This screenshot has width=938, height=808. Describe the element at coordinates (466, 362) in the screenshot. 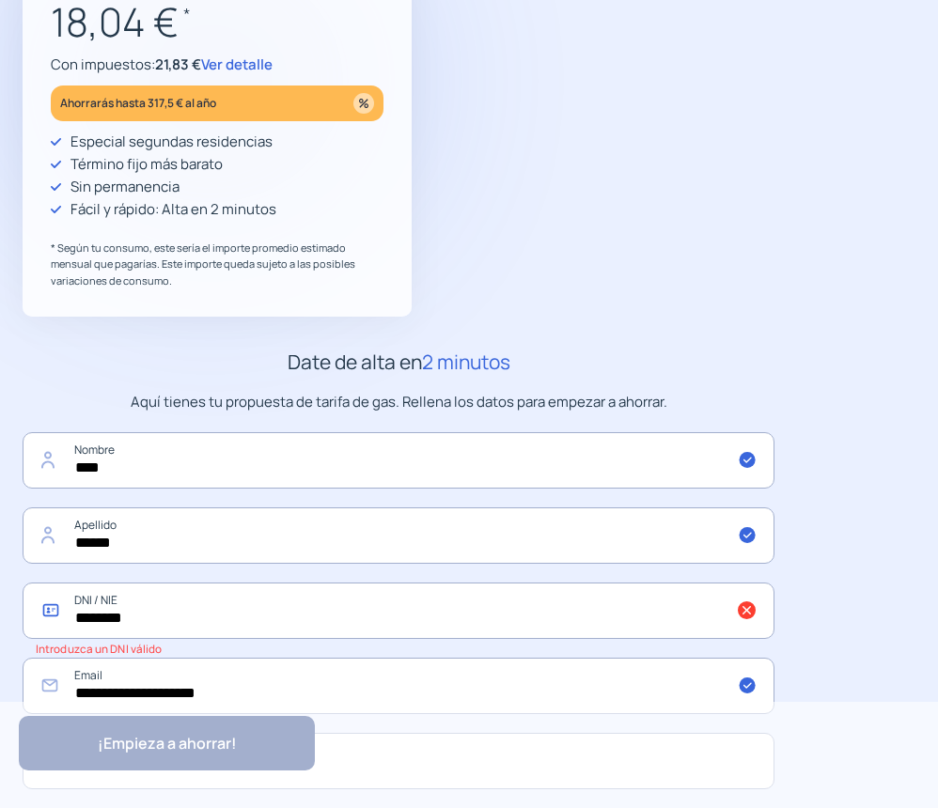

I see `span: 2 minutos` at that location.